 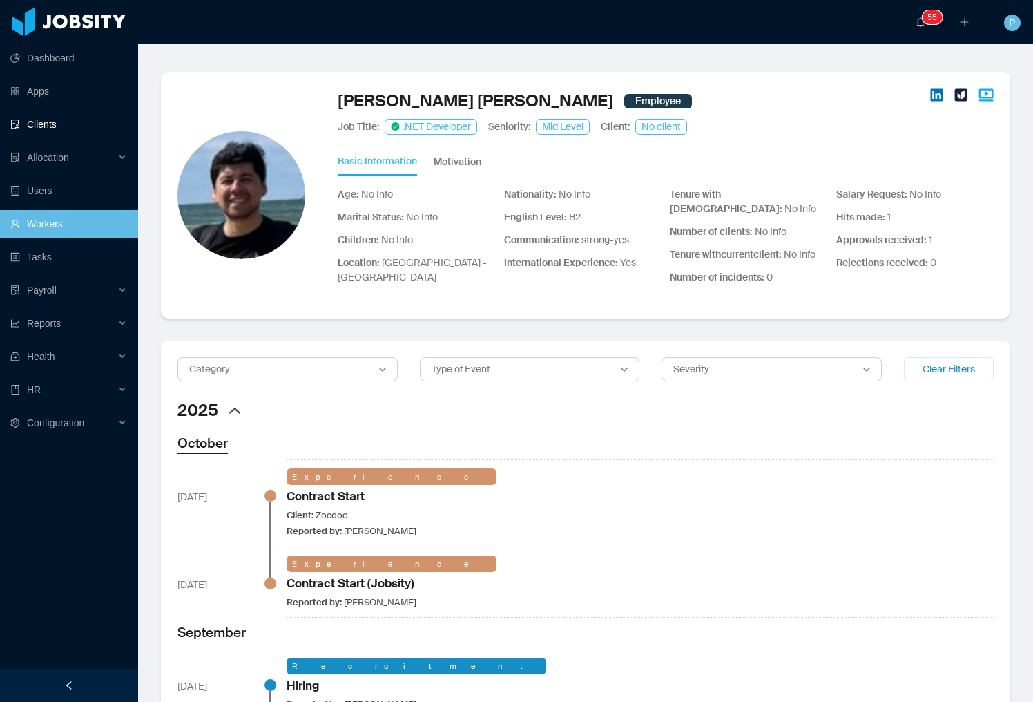 I want to click on span: Severity, so click(x=691, y=369).